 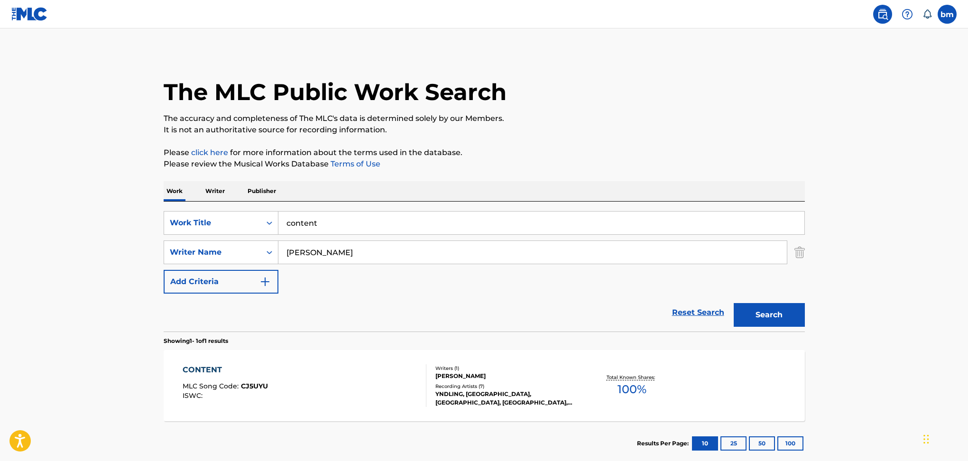 I want to click on div: Recording Artists ( 7 ), so click(x=507, y=386).